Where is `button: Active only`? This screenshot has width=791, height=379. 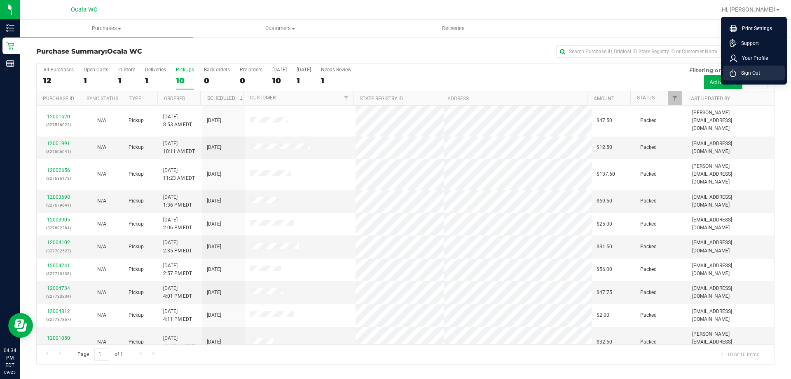
button: Active only is located at coordinates (723, 82).